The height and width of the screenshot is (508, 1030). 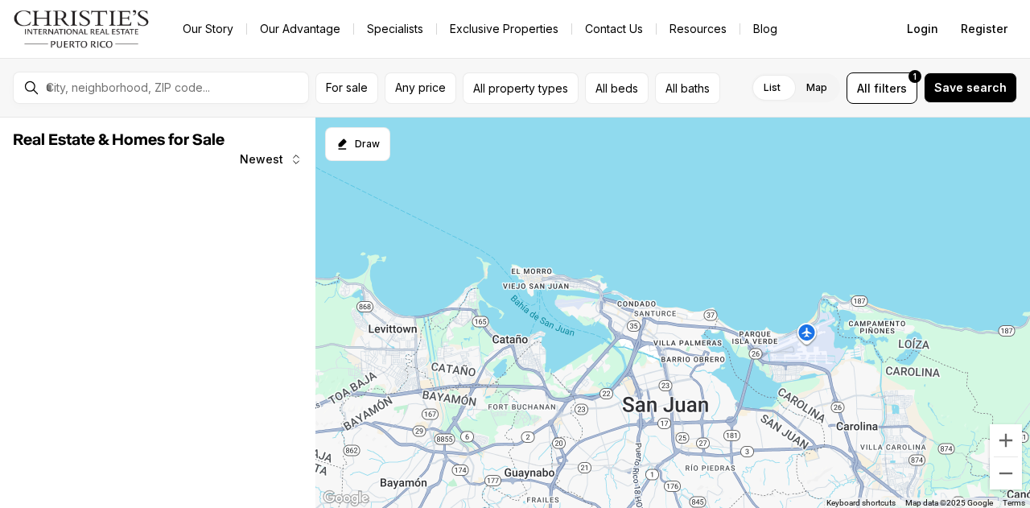 What do you see at coordinates (271, 159) in the screenshot?
I see `button: Newest` at bounding box center [271, 159].